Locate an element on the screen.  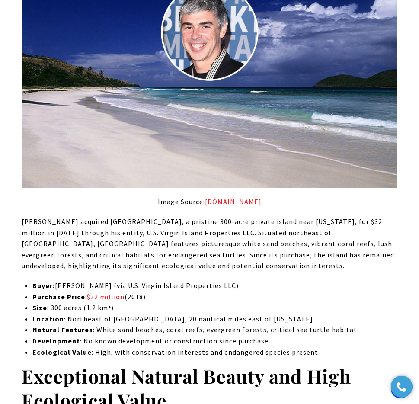
li: : (2018) is located at coordinates (215, 297).